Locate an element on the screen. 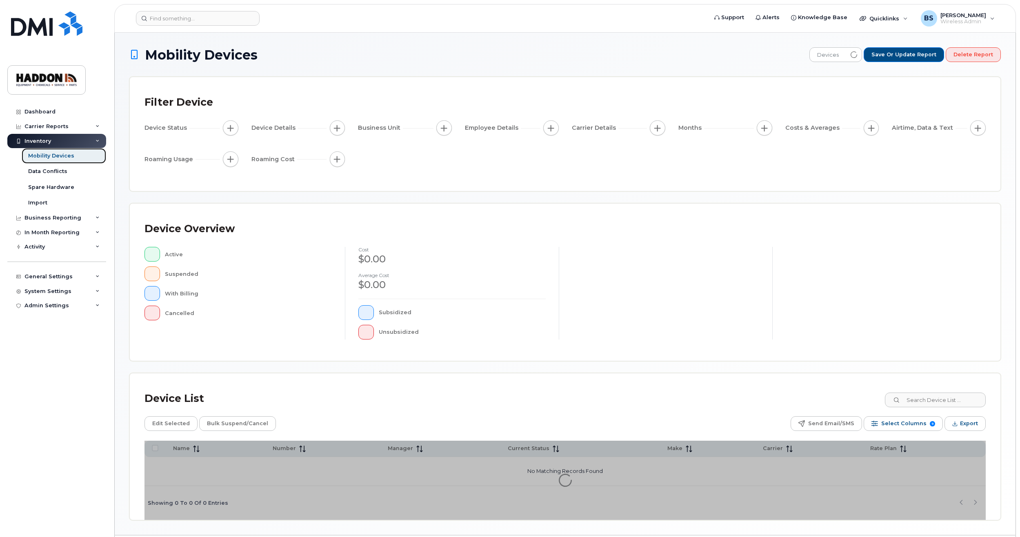 Image resolution: width=1020 pixels, height=537 pixels. button: Delete Report is located at coordinates (973, 55).